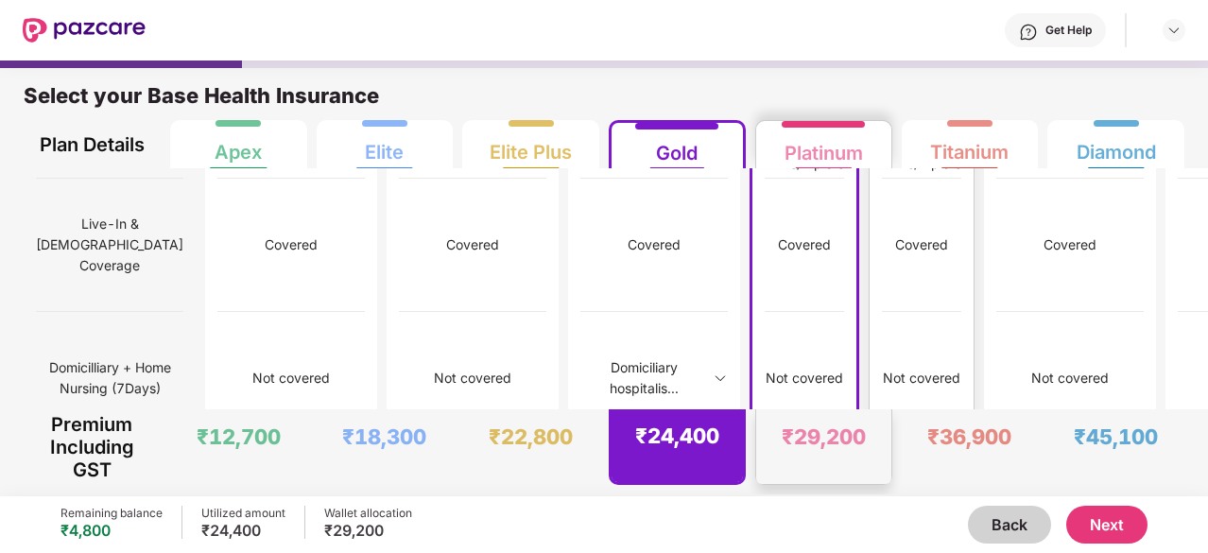  I want to click on div: ₹36,900, so click(969, 437).